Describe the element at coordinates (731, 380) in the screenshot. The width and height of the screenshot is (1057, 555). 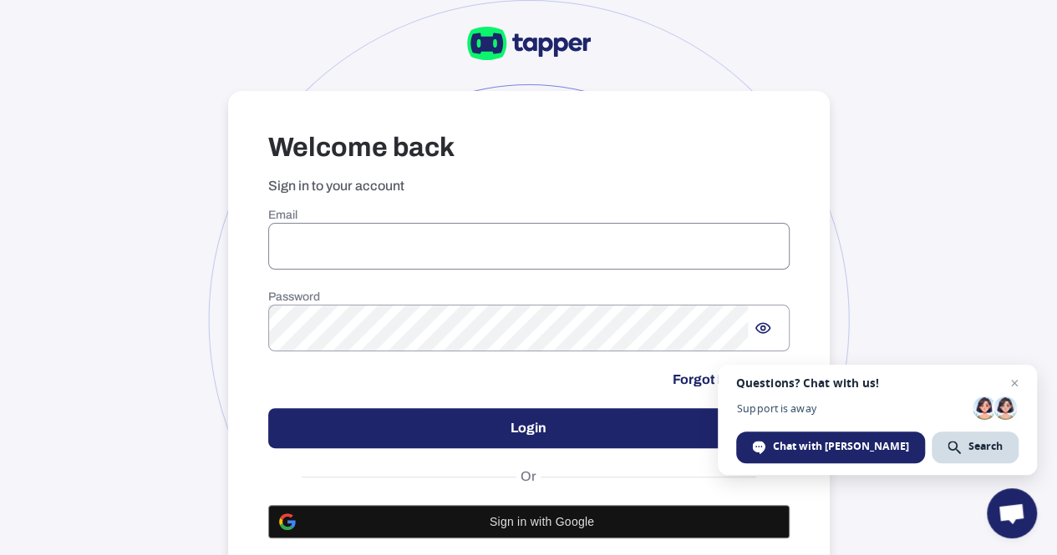
I see `a: Forgot Password?` at that location.